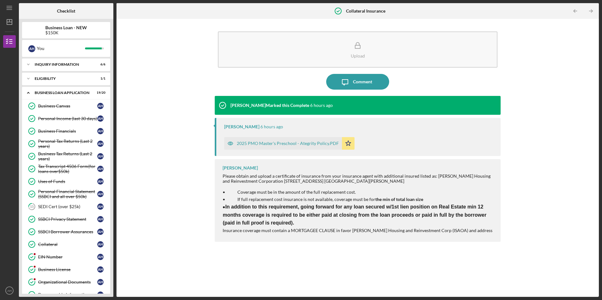 The image size is (602, 300). What do you see at coordinates (68, 169) in the screenshot?
I see `div: Tax Transcript 4506 Form(for loans over$50k)` at bounding box center [68, 169].